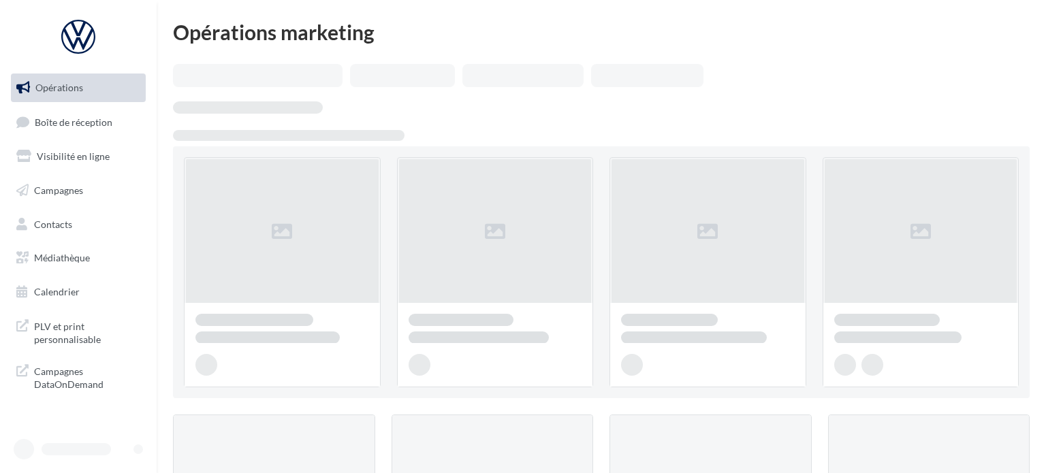  I want to click on a: Calendrier, so click(78, 292).